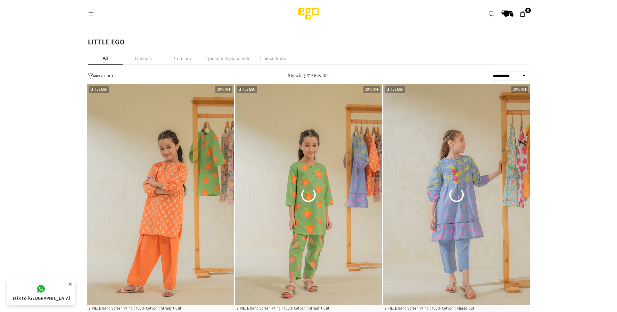  Describe the element at coordinates (456, 195) in the screenshot. I see `img: Neon Butterflies 2 piece` at that location.